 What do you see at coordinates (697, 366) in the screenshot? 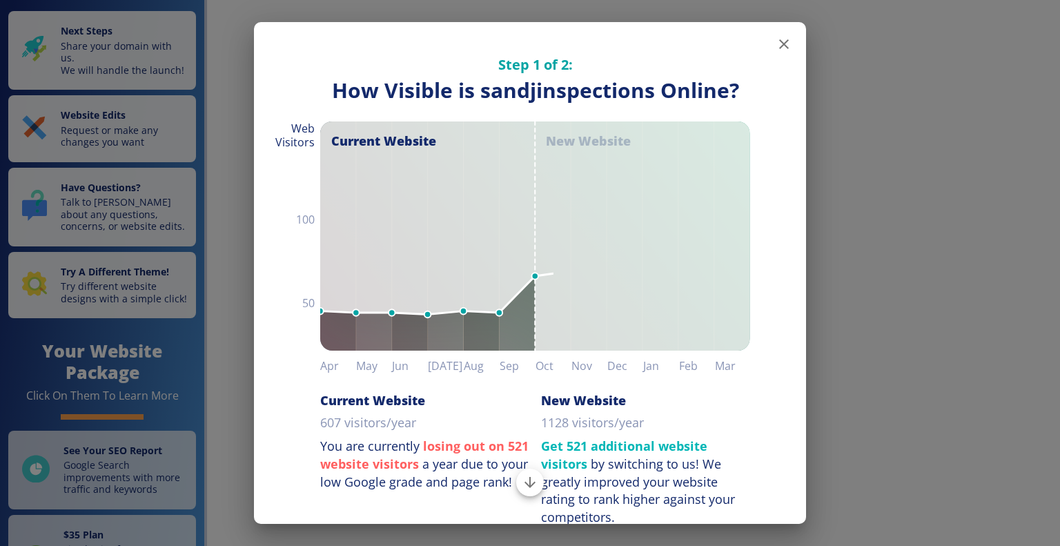
I see `h6: Feb` at bounding box center [697, 366].